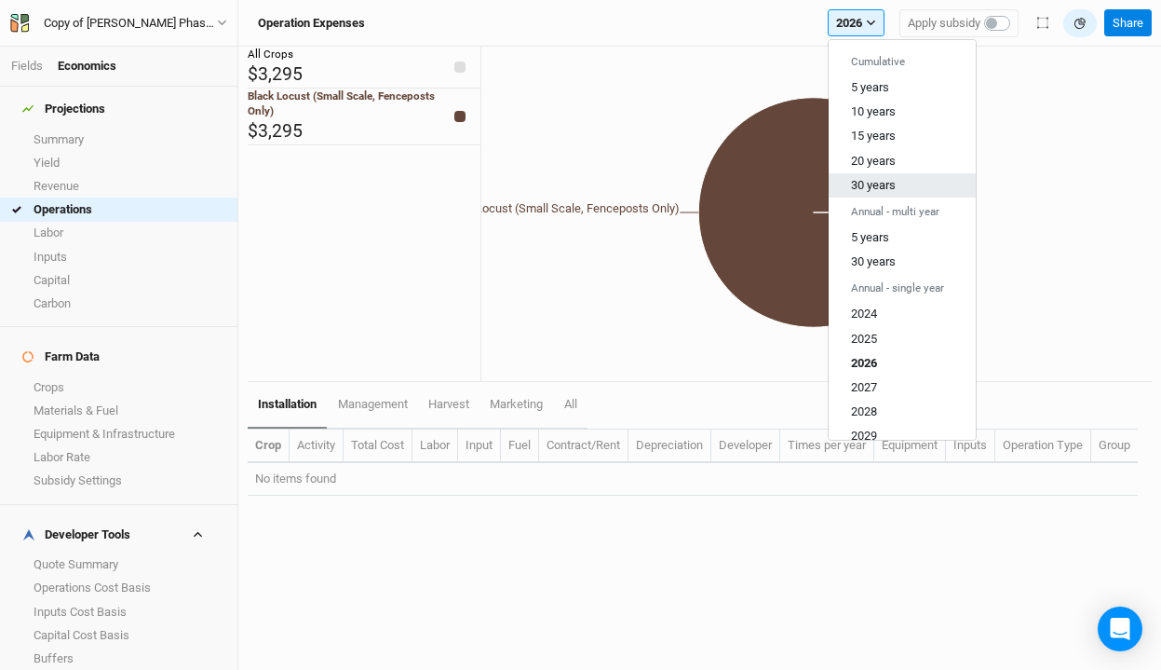 Image resolution: width=1161 pixels, height=670 pixels. Describe the element at coordinates (873, 111) in the screenshot. I see `span: 10 years` at that location.